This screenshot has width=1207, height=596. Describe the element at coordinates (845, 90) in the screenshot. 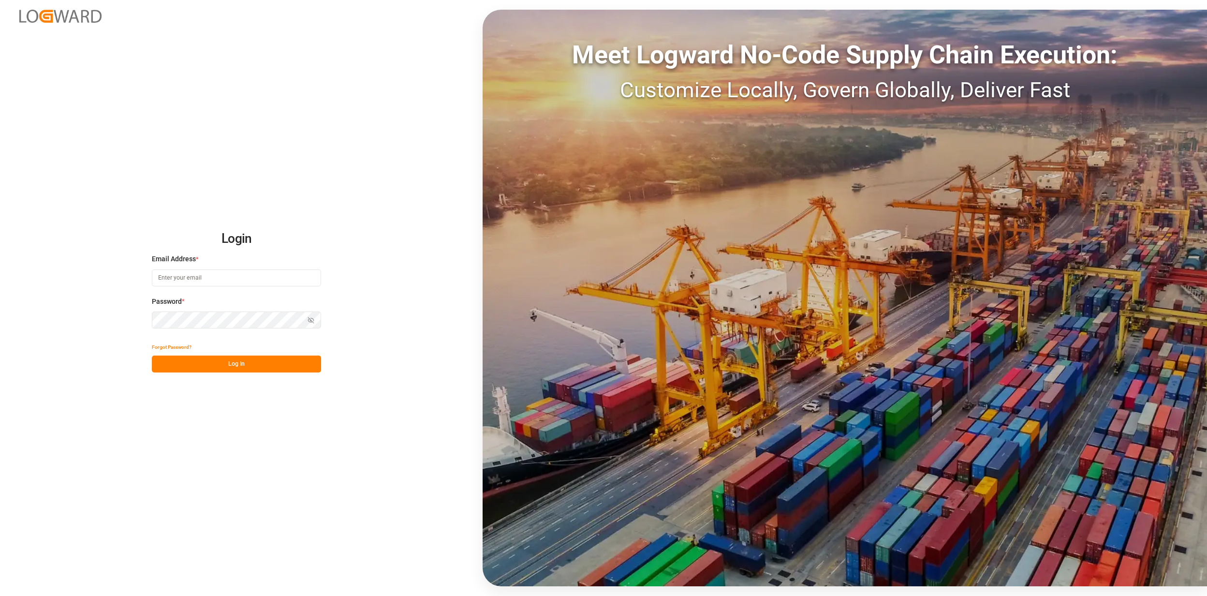

I see `div: Customize Locally, Govern Globally, Deliver Fast` at that location.